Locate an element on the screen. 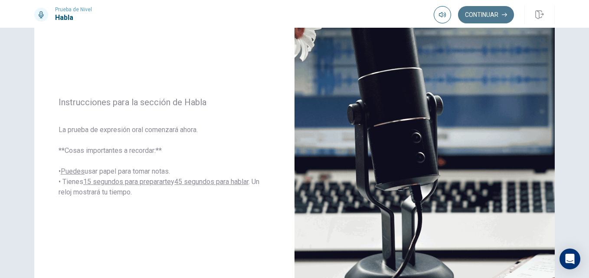 The width and height of the screenshot is (589, 278). span: Instrucciones para la sección de Habla is located at coordinates (164, 102).